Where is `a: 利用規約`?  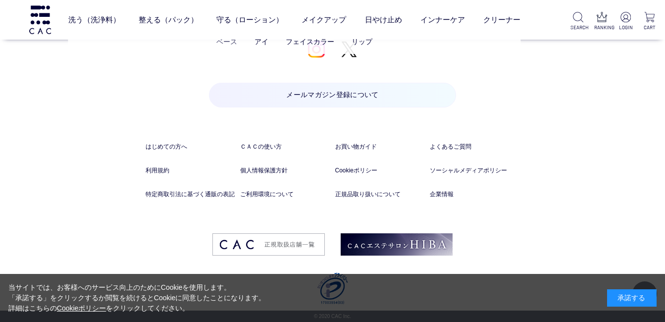 a: 利用規約 is located at coordinates (190, 170).